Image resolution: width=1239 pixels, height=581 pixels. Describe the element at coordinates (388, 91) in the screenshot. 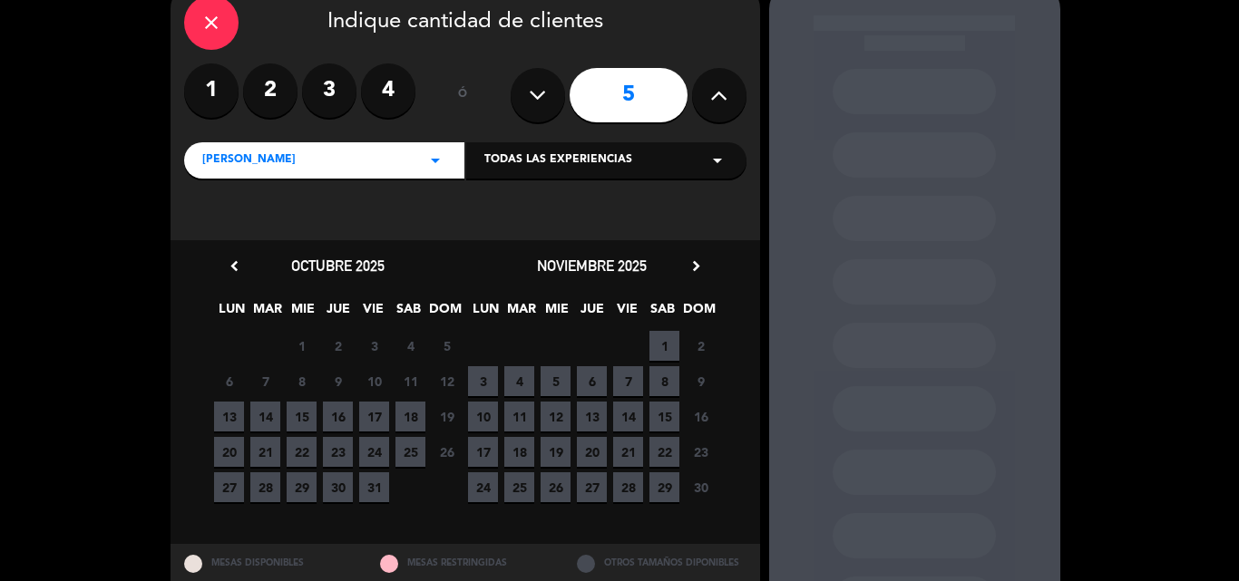

I see `label: 4` at that location.